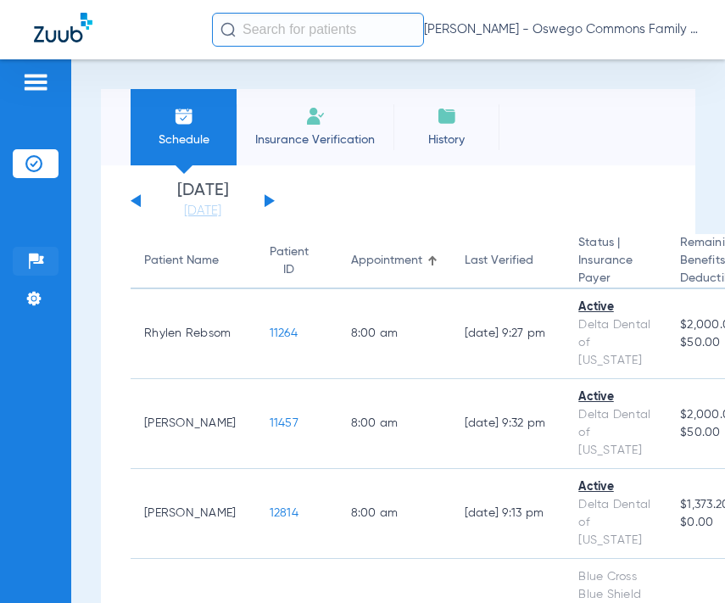  I want to click on img: Zuub Logo, so click(63, 27).